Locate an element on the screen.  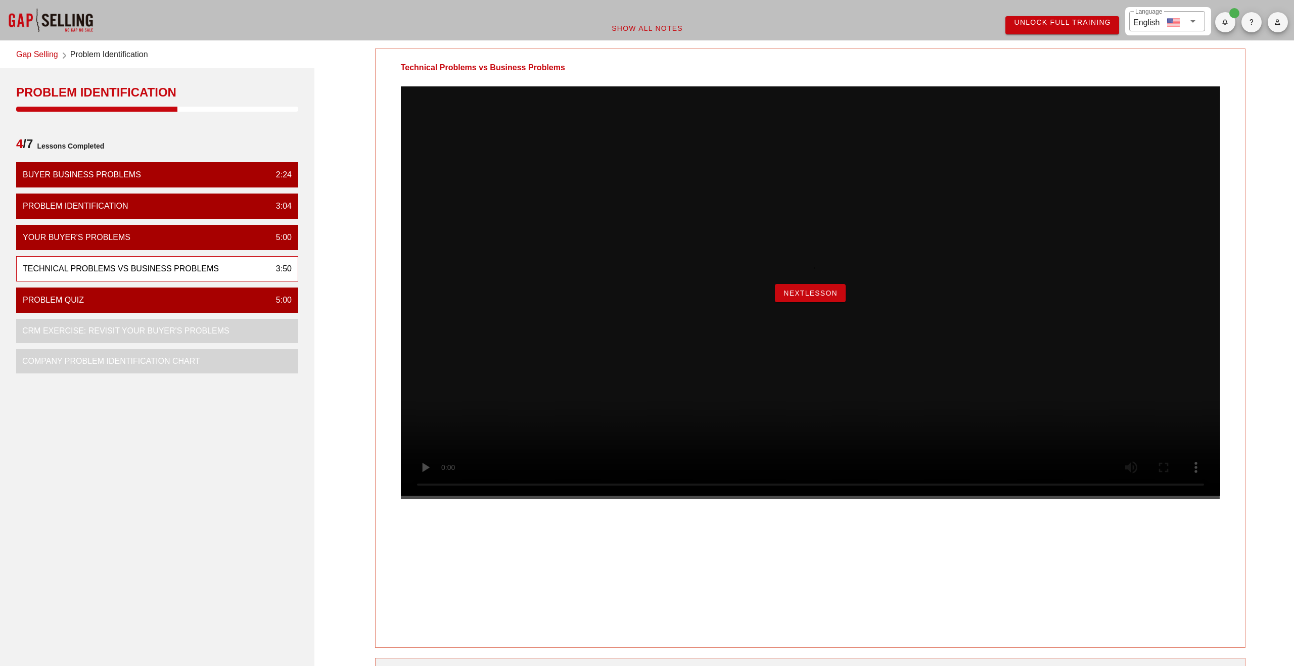
a: Unlock Full Training is located at coordinates (1062, 25).